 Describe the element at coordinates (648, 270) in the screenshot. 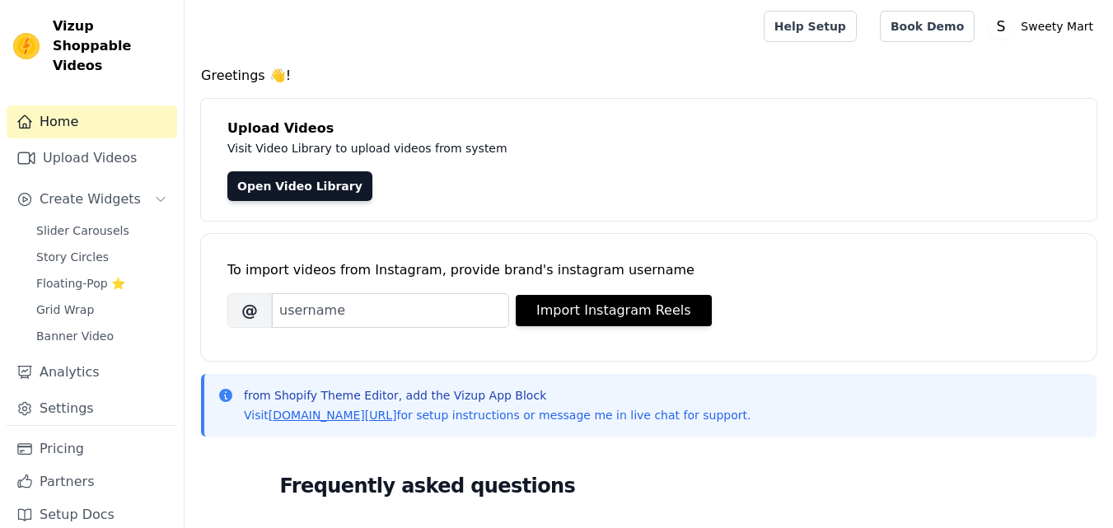

I see `div: To import videos from Instagram, provide brand's instagram username` at that location.